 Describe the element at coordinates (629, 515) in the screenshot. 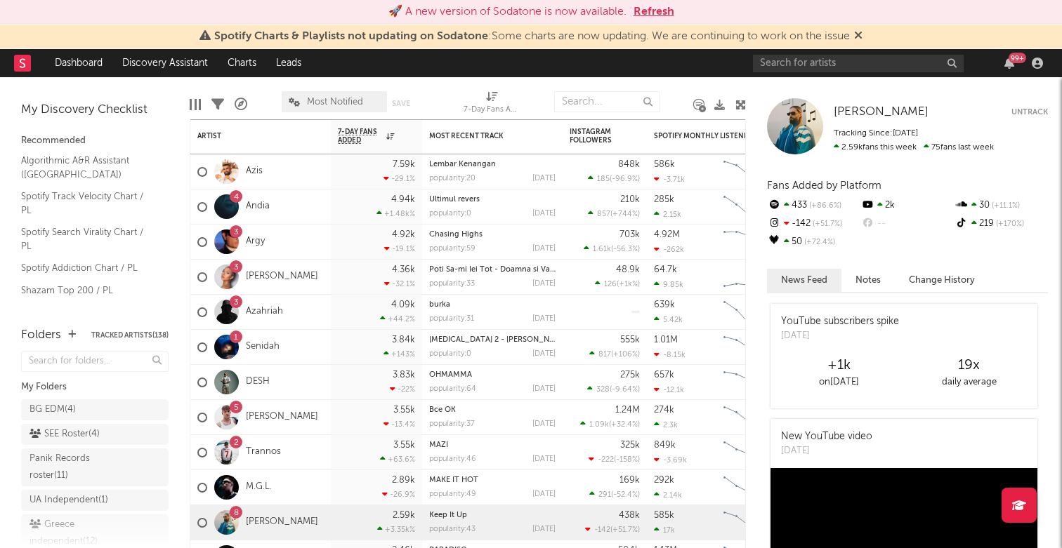

I see `div: 438k` at that location.